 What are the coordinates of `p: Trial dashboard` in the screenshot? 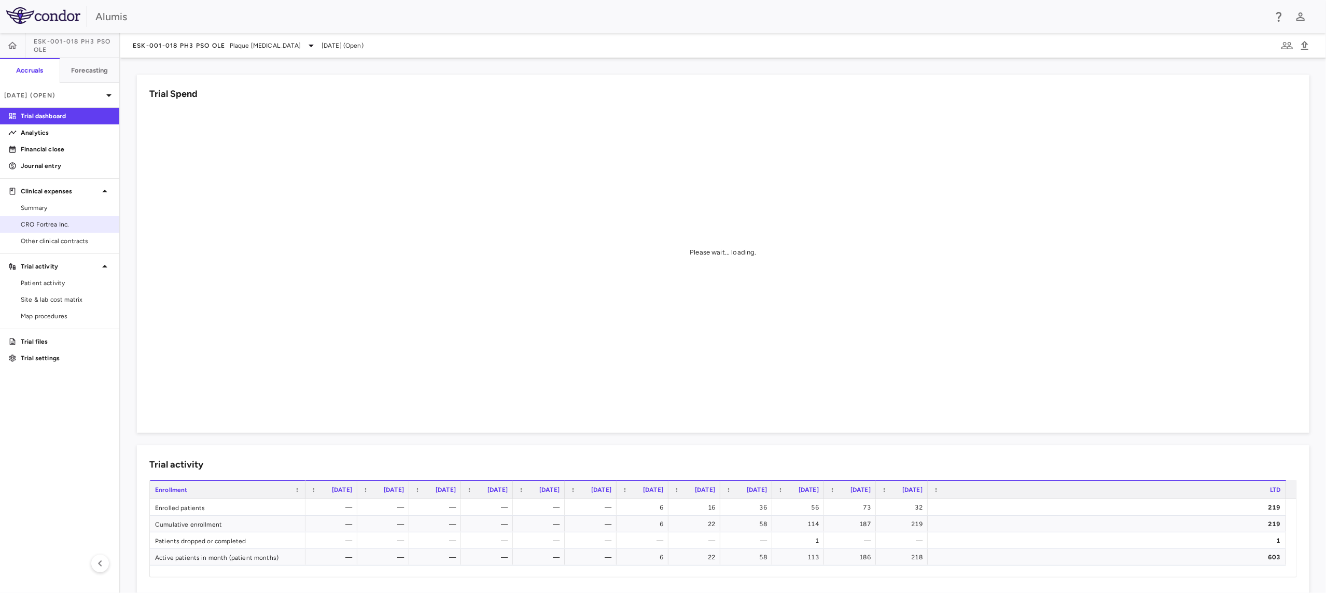 It's located at (66, 116).